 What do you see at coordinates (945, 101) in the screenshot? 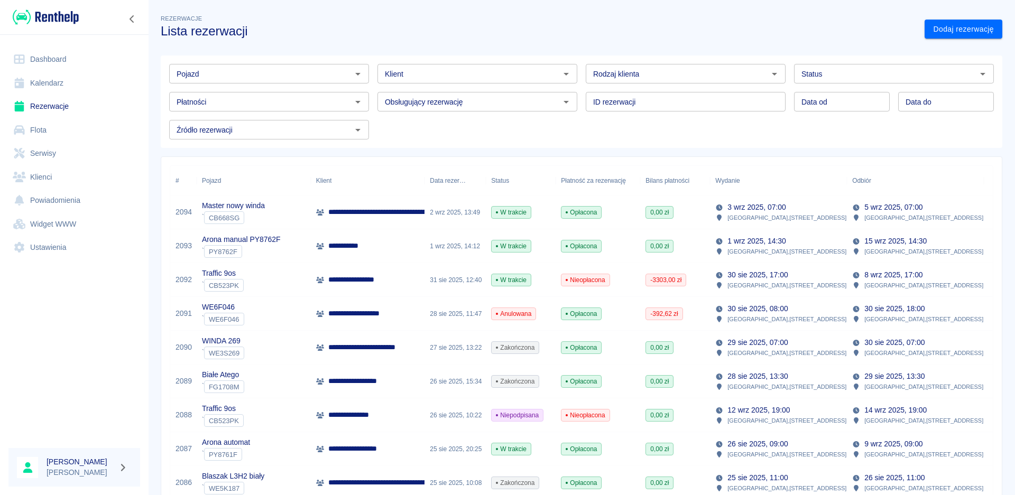
I see `input: DD.MM.YYYY` at bounding box center [945, 101].